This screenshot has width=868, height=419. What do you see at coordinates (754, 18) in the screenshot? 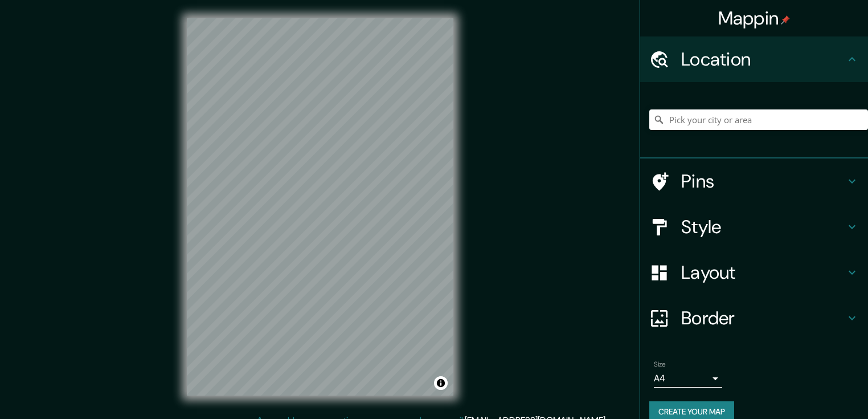
I see `h4: Mappin` at bounding box center [754, 18].